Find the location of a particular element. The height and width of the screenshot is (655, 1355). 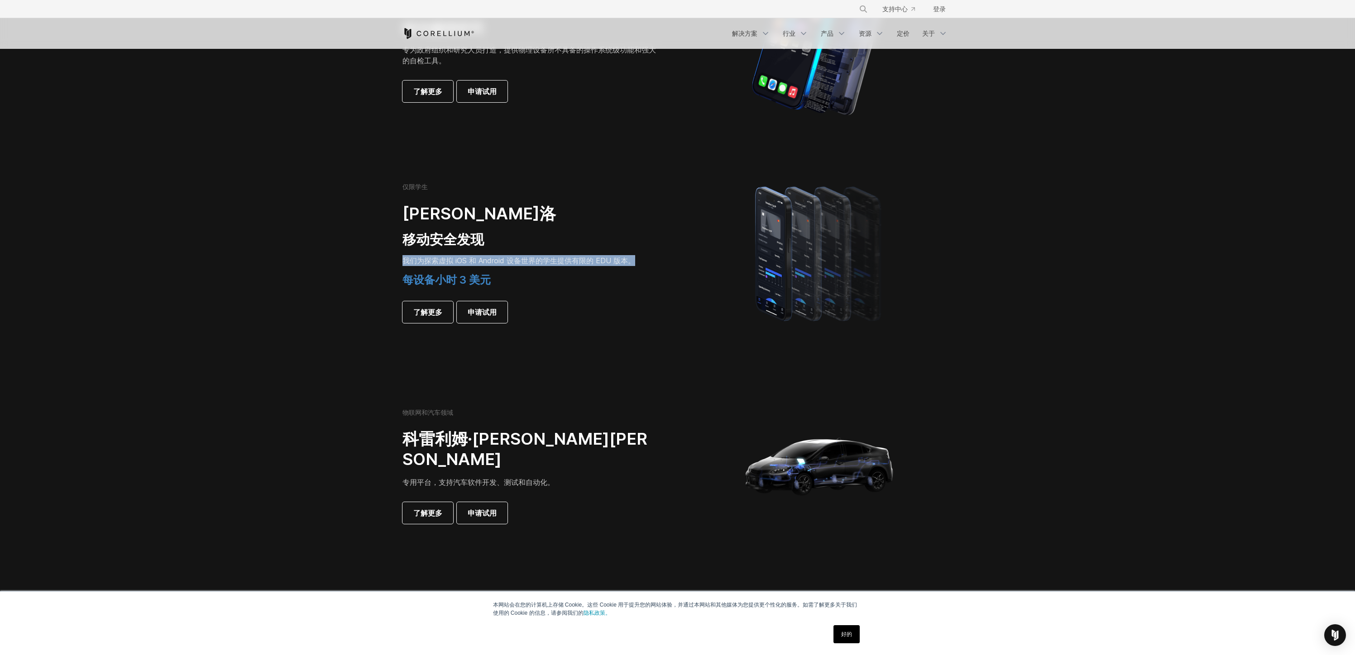

font: 学生提供有限的 EDU 版本。 is located at coordinates (589, 261).